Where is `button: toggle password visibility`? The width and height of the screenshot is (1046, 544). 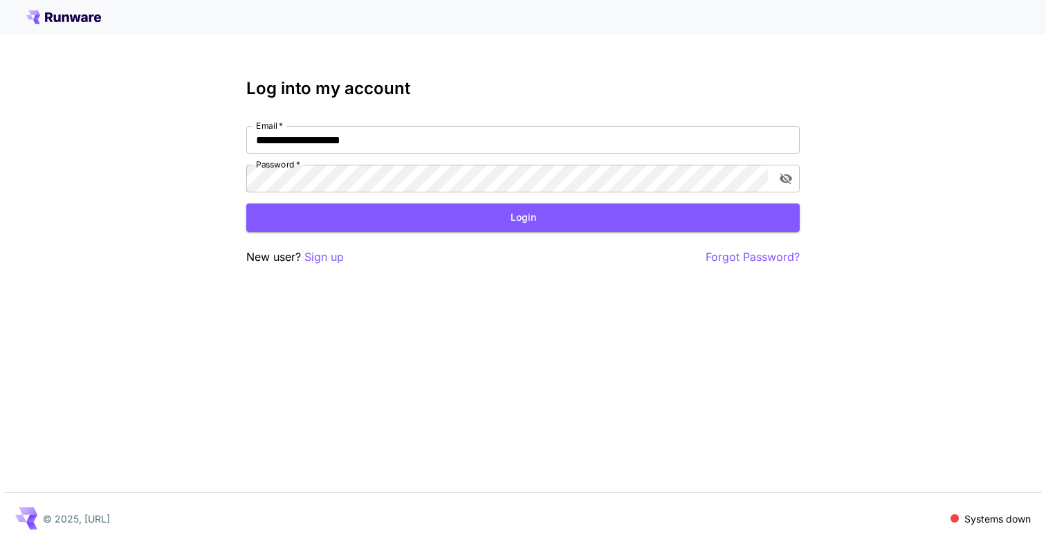 button: toggle password visibility is located at coordinates (786, 178).